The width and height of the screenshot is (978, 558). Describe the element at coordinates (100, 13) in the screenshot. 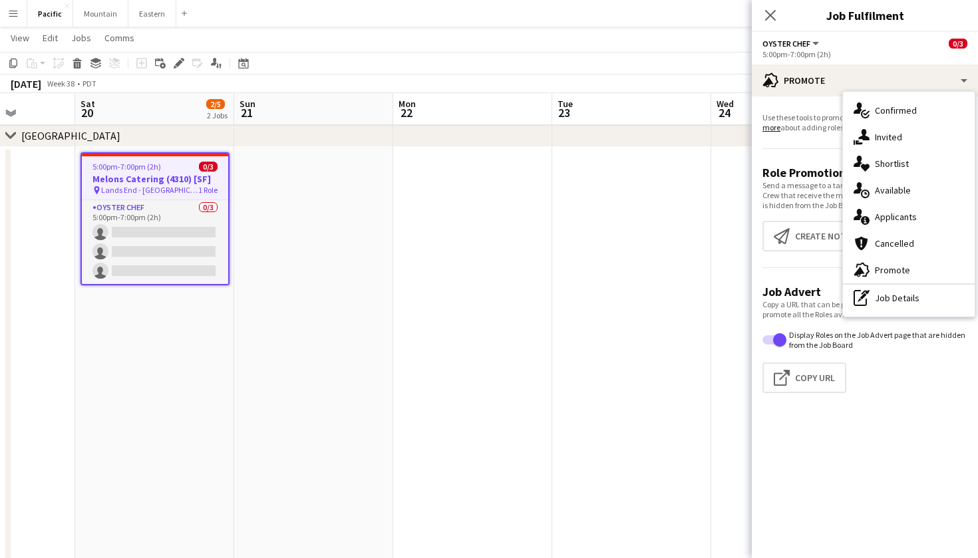

I see `button: Mountain` at that location.